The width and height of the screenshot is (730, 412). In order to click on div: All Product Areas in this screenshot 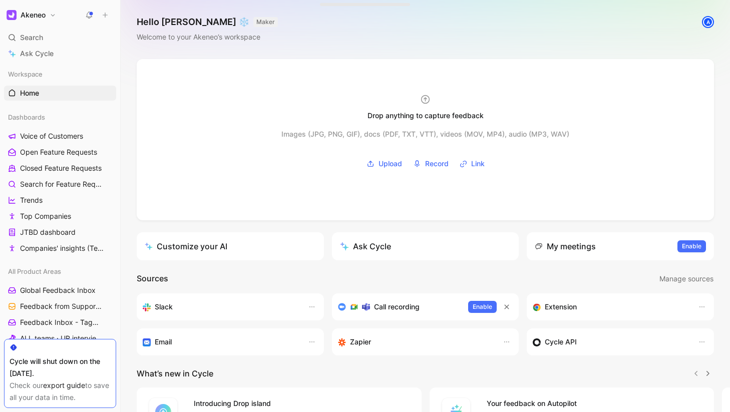, I will do `click(60, 271)`.